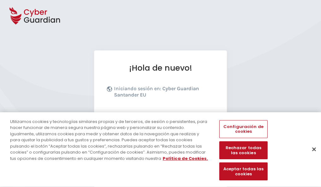 This screenshot has height=187, width=321. I want to click on div: Utilizamos cookies y tecnologías similares propias y de terceros, de sesión o persistentes, para ..., so click(110, 140).